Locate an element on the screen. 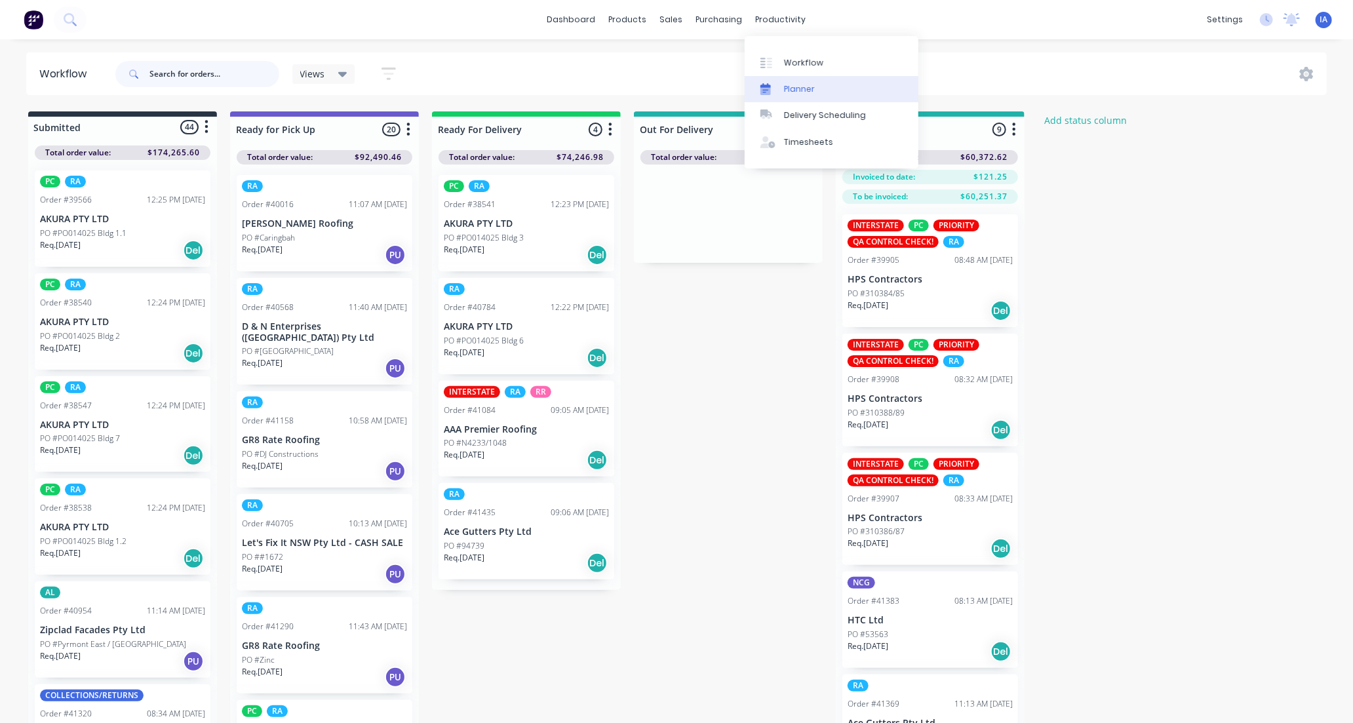 The width and height of the screenshot is (1353, 723). span: Views is located at coordinates (313, 73).